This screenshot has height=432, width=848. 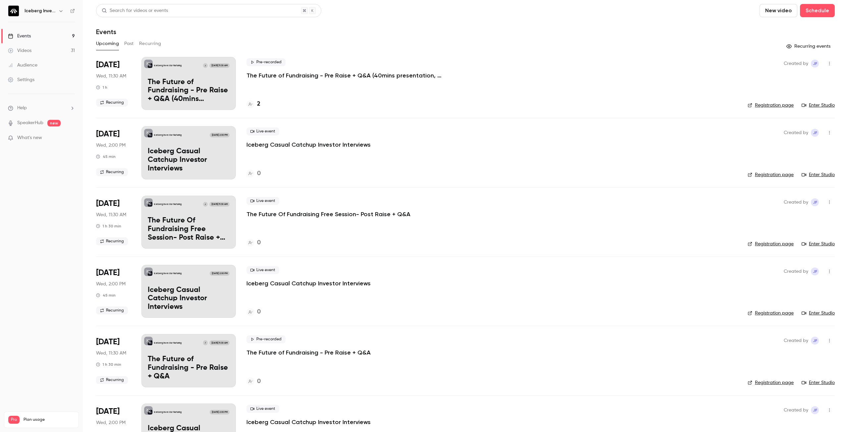 What do you see at coordinates (808, 46) in the screenshot?
I see `button: Recurring events` at bounding box center [808, 46].